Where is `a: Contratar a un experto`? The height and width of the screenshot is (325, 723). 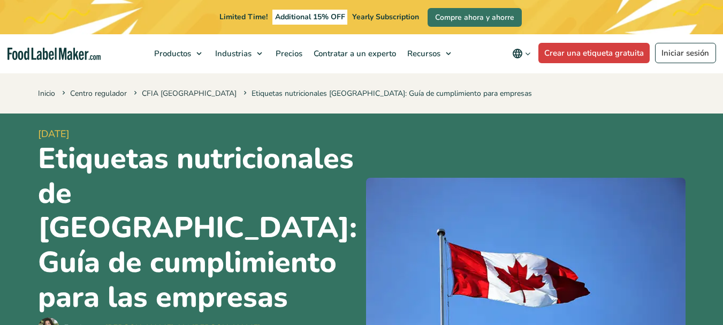 a: Contratar a un experto is located at coordinates (354, 54).